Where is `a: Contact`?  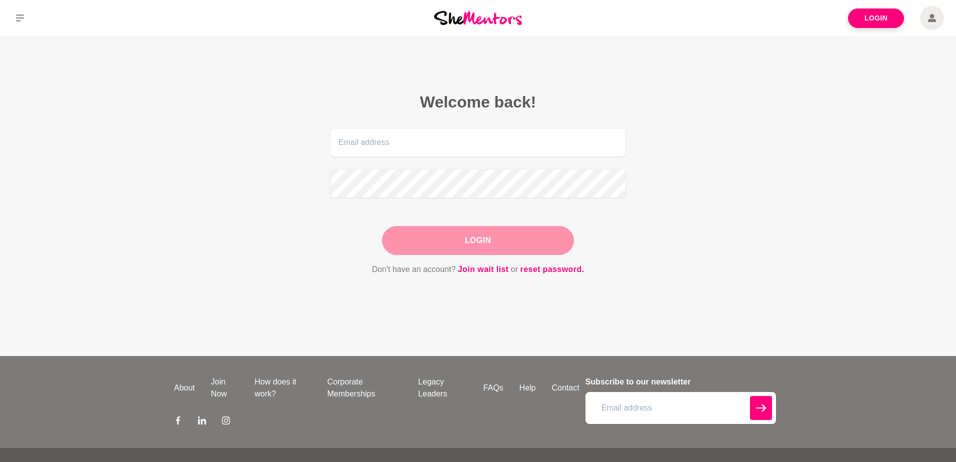
a: Contact is located at coordinates (566, 388).